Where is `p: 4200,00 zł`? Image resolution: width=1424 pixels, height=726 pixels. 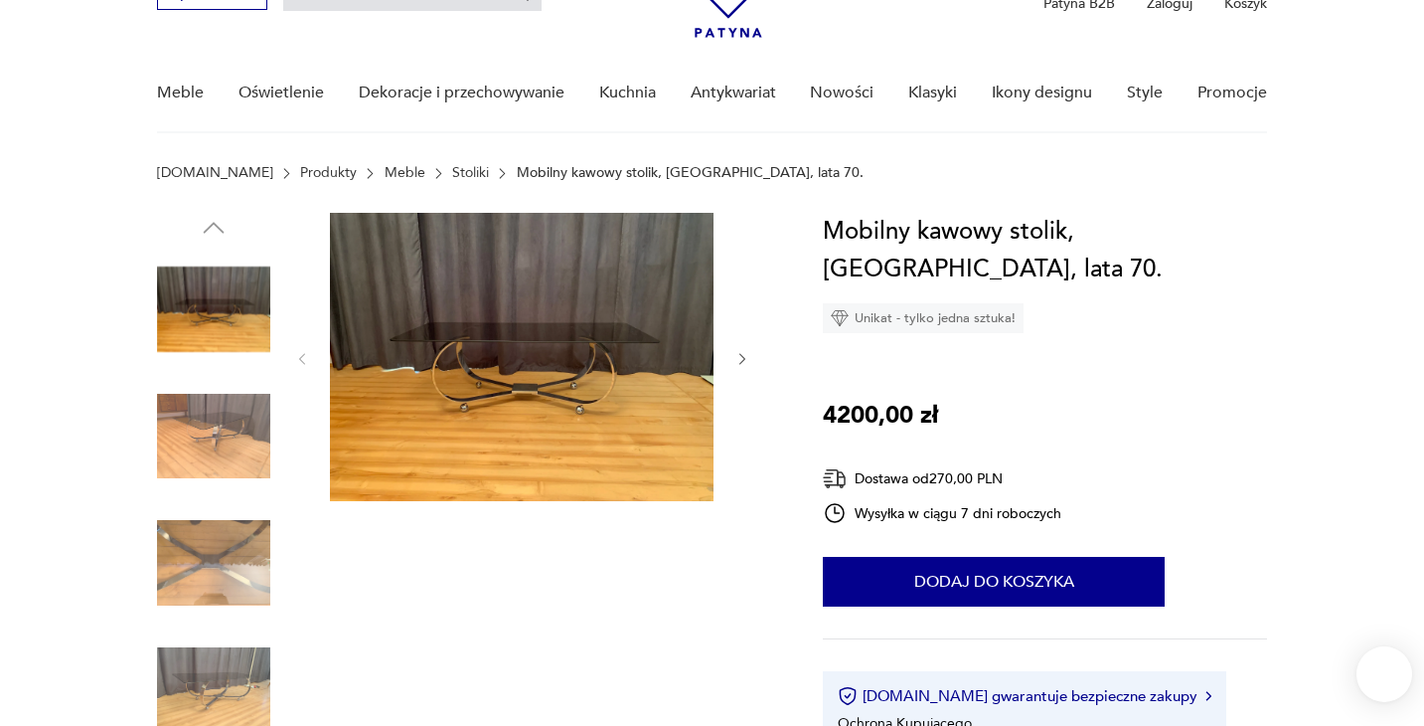 p: 4200,00 zł is located at coordinates (881, 415).